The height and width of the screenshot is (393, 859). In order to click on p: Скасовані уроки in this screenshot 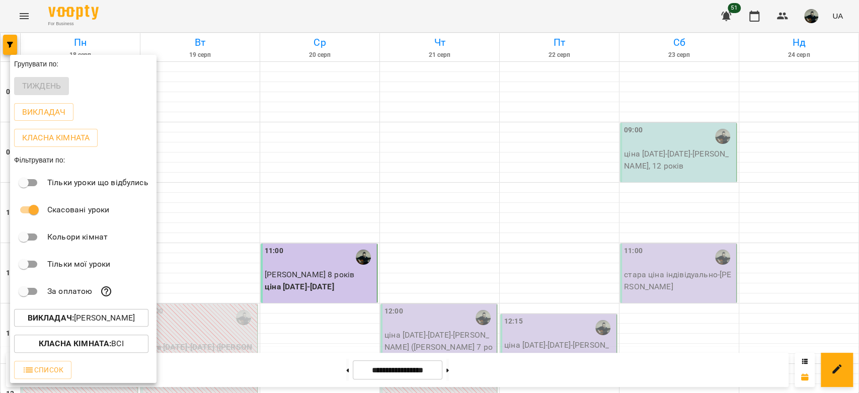, I will do `click(78, 210)`.